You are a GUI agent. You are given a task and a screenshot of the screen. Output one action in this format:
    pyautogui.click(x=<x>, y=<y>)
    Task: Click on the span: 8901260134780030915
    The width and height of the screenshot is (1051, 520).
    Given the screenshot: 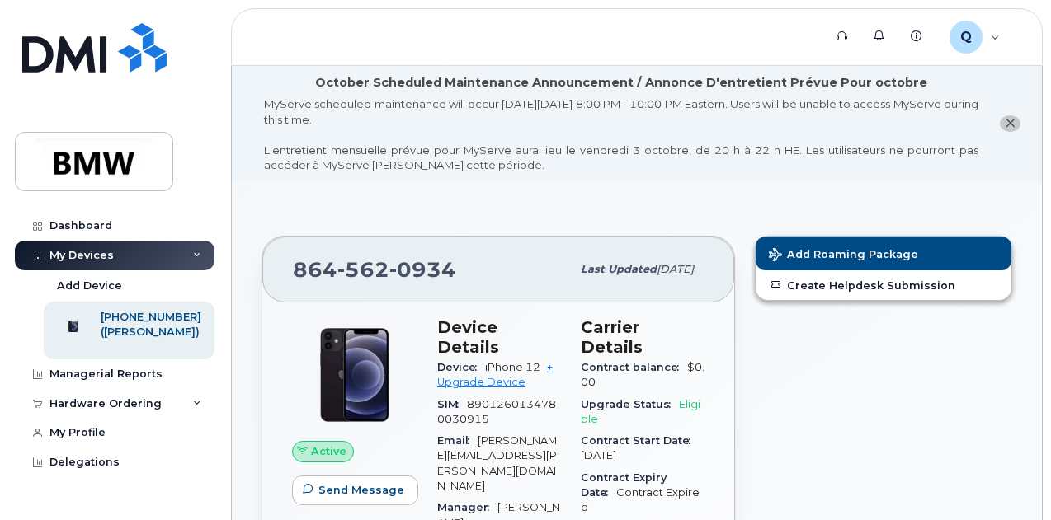 What is the action you would take?
    pyautogui.click(x=496, y=411)
    